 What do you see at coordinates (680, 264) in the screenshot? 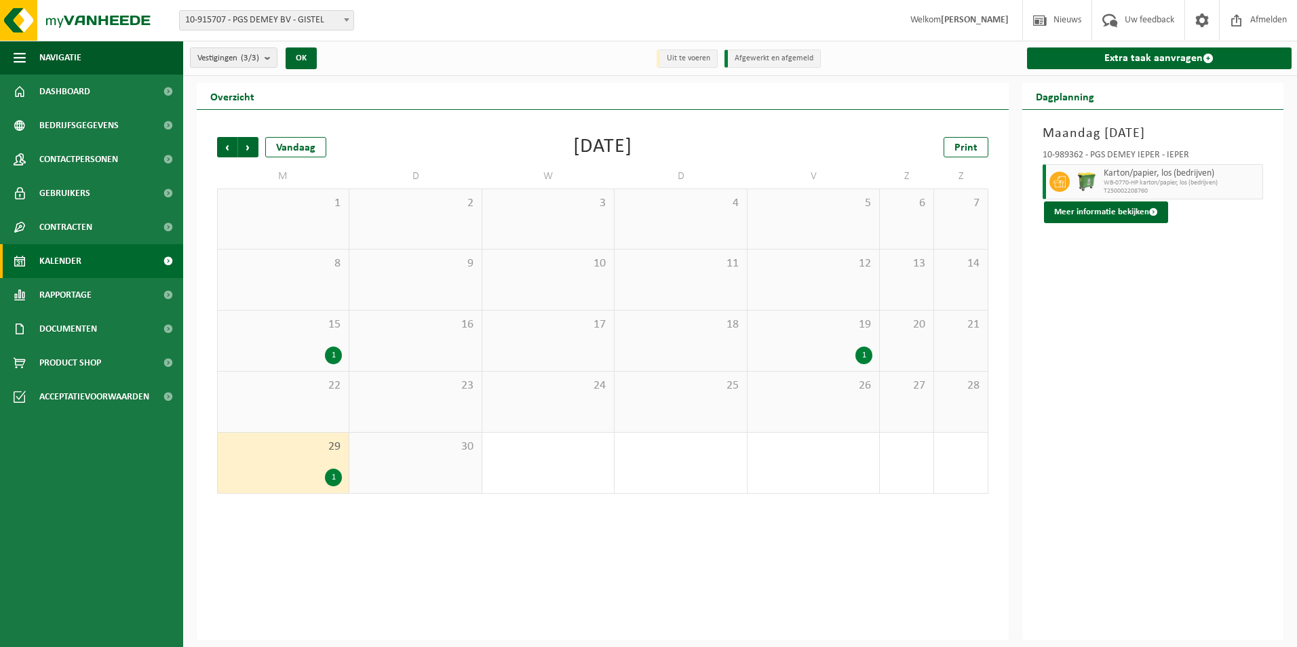
I see `span: 11` at bounding box center [680, 264].